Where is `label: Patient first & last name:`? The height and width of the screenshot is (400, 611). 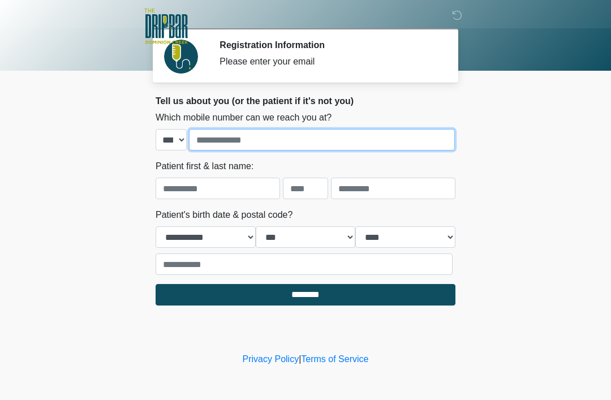
label: Patient first & last name: is located at coordinates (204, 166).